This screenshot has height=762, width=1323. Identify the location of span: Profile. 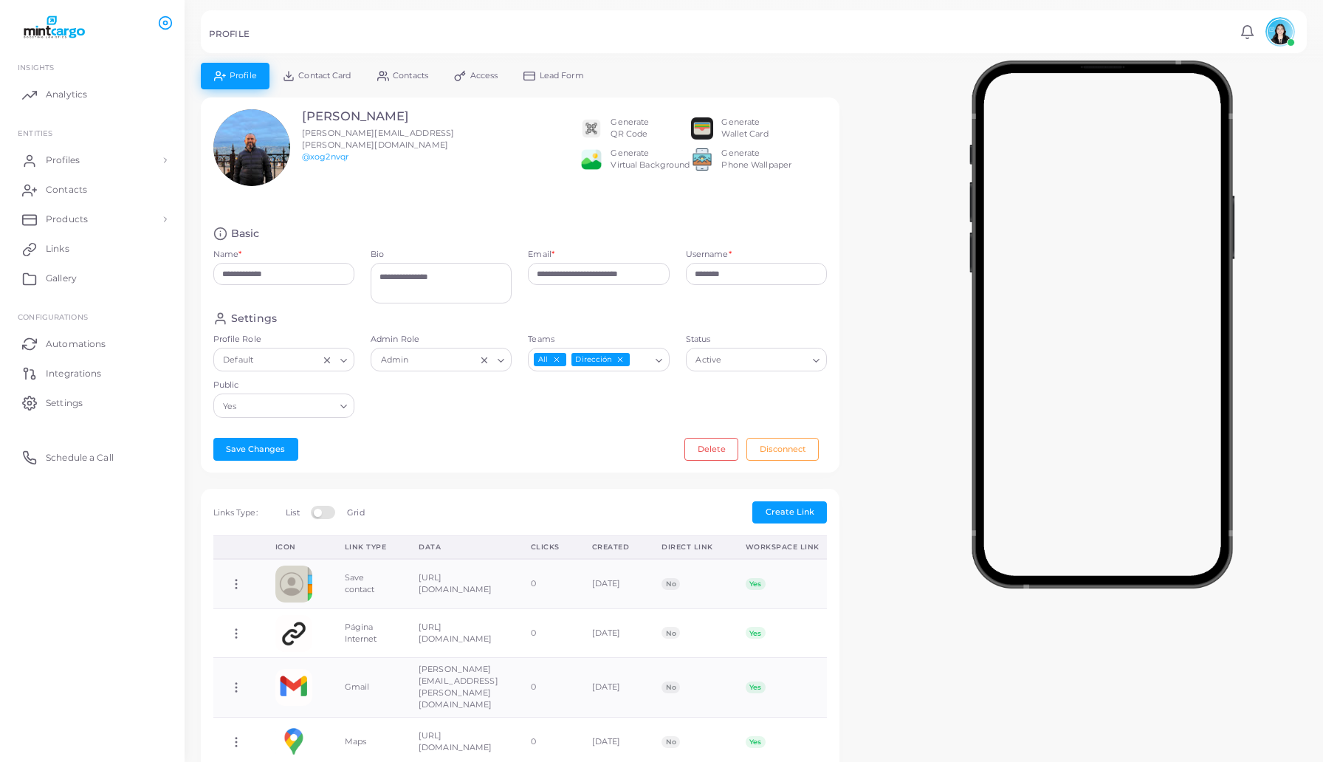
(243, 75).